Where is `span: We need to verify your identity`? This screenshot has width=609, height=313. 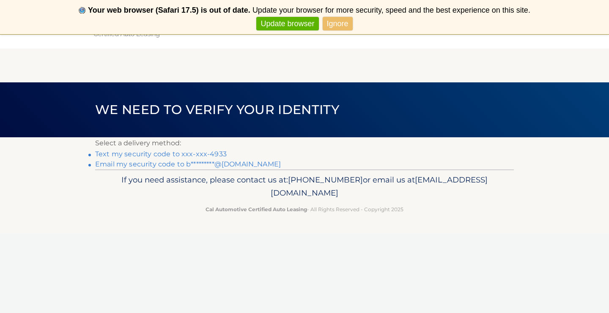
span: We need to verify your identity is located at coordinates (217, 110).